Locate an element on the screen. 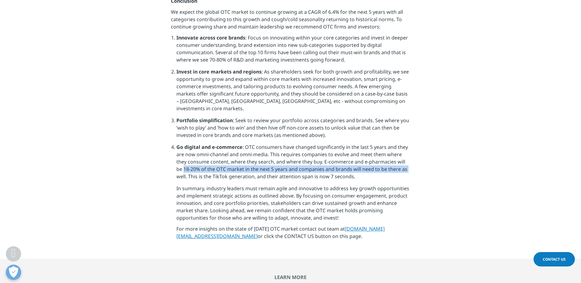  li: : OTC consumers have changed significantly in the last 5 years and they are now omni-channel and ... is located at coordinates (293, 164).